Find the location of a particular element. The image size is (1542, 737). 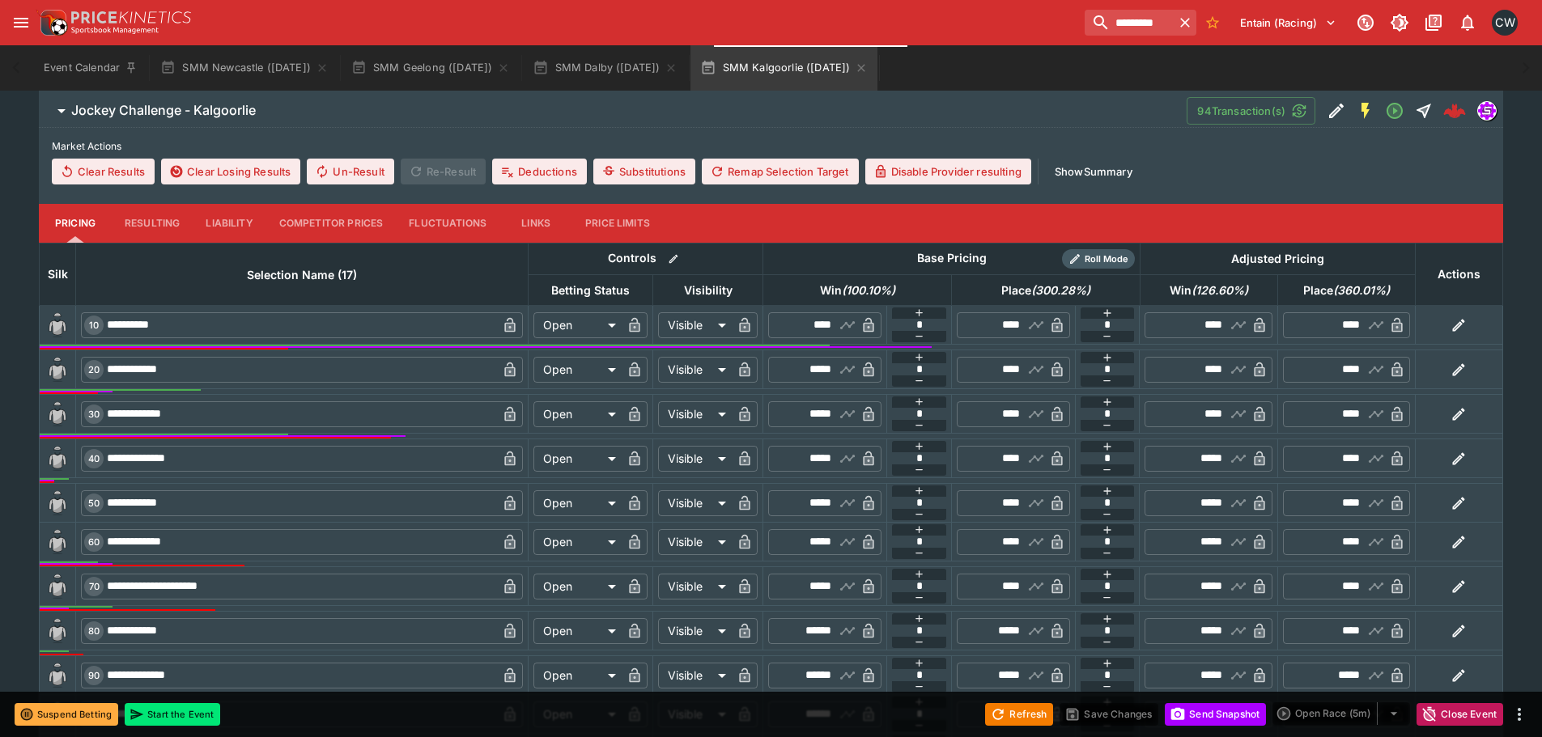

button: Resulting is located at coordinates (152, 223).